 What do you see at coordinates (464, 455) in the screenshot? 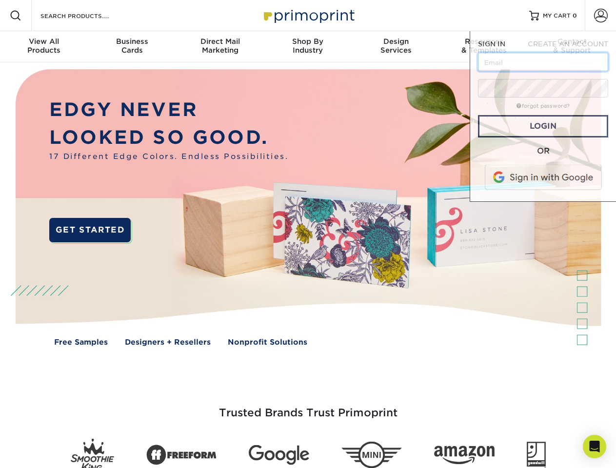
I see `img: Amazon` at bounding box center [464, 455].